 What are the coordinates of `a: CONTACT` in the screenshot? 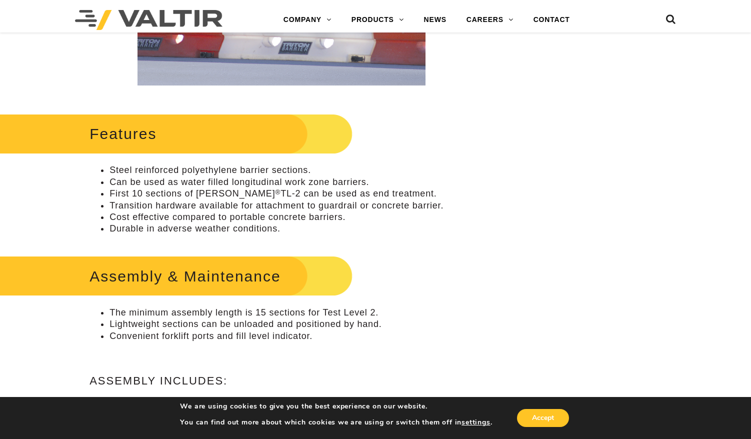 It's located at (551, 20).